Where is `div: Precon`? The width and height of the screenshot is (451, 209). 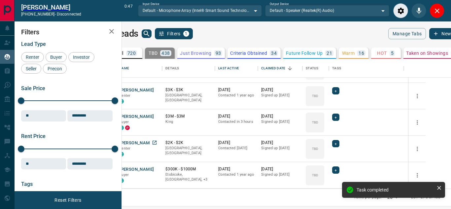 div: Precon is located at coordinates (55, 69).